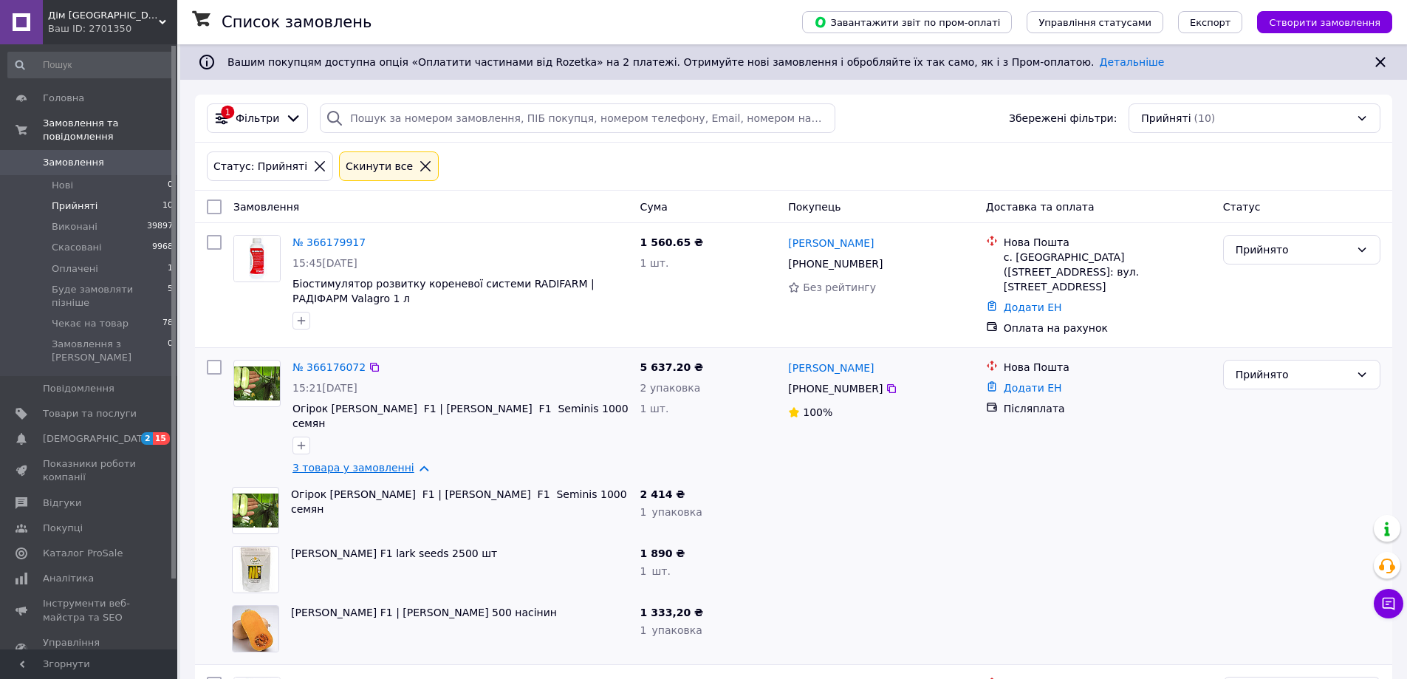 Image resolution: width=1407 pixels, height=679 pixels. What do you see at coordinates (1107, 408) in the screenshot?
I see `div: Післяплата` at bounding box center [1107, 408].